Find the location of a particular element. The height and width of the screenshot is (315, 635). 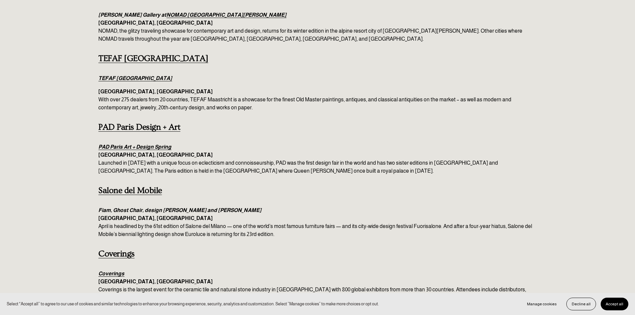

a: PAD Paris Design + Art is located at coordinates (139, 127).